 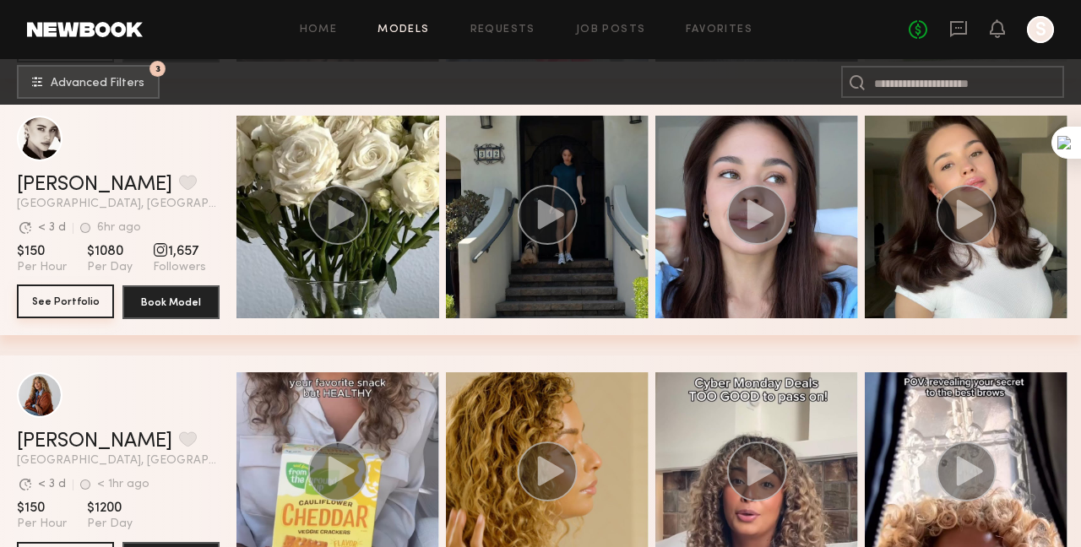 What do you see at coordinates (171, 302) in the screenshot?
I see `a: Book Model` at bounding box center [171, 302].